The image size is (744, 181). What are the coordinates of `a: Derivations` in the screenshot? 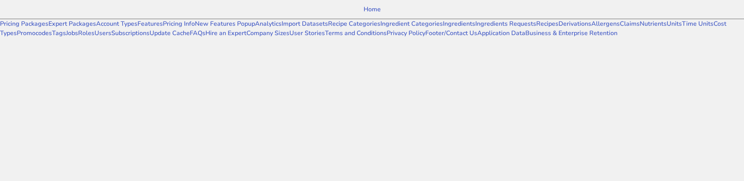 It's located at (575, 24).